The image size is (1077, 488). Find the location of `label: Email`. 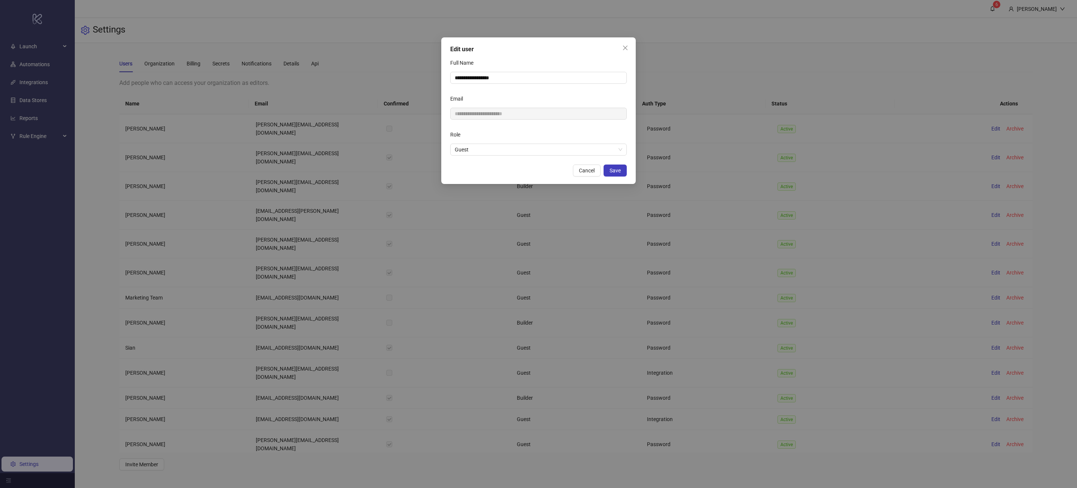

label: Email is located at coordinates (459, 99).